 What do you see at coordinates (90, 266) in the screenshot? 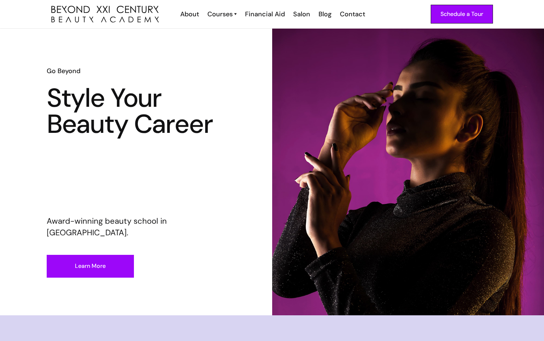
I see `a: Learn More` at bounding box center [90, 266].